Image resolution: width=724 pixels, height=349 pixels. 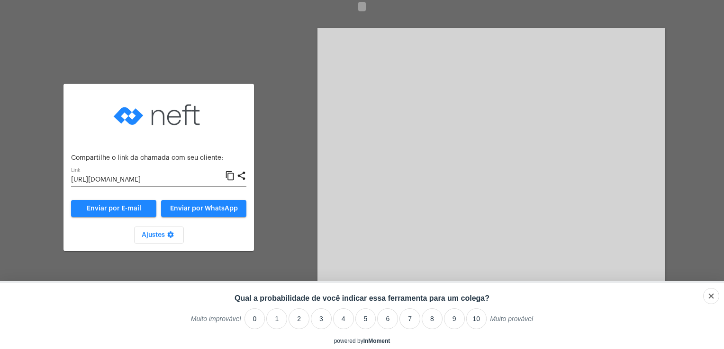 What do you see at coordinates (387, 319) in the screenshot?
I see `li: 6` at bounding box center [387, 319].